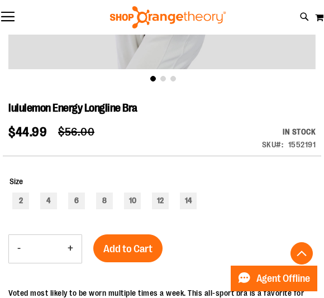 This screenshot has height=298, width=324. What do you see at coordinates (302, 145) in the screenshot?
I see `div: 1552191` at bounding box center [302, 145].